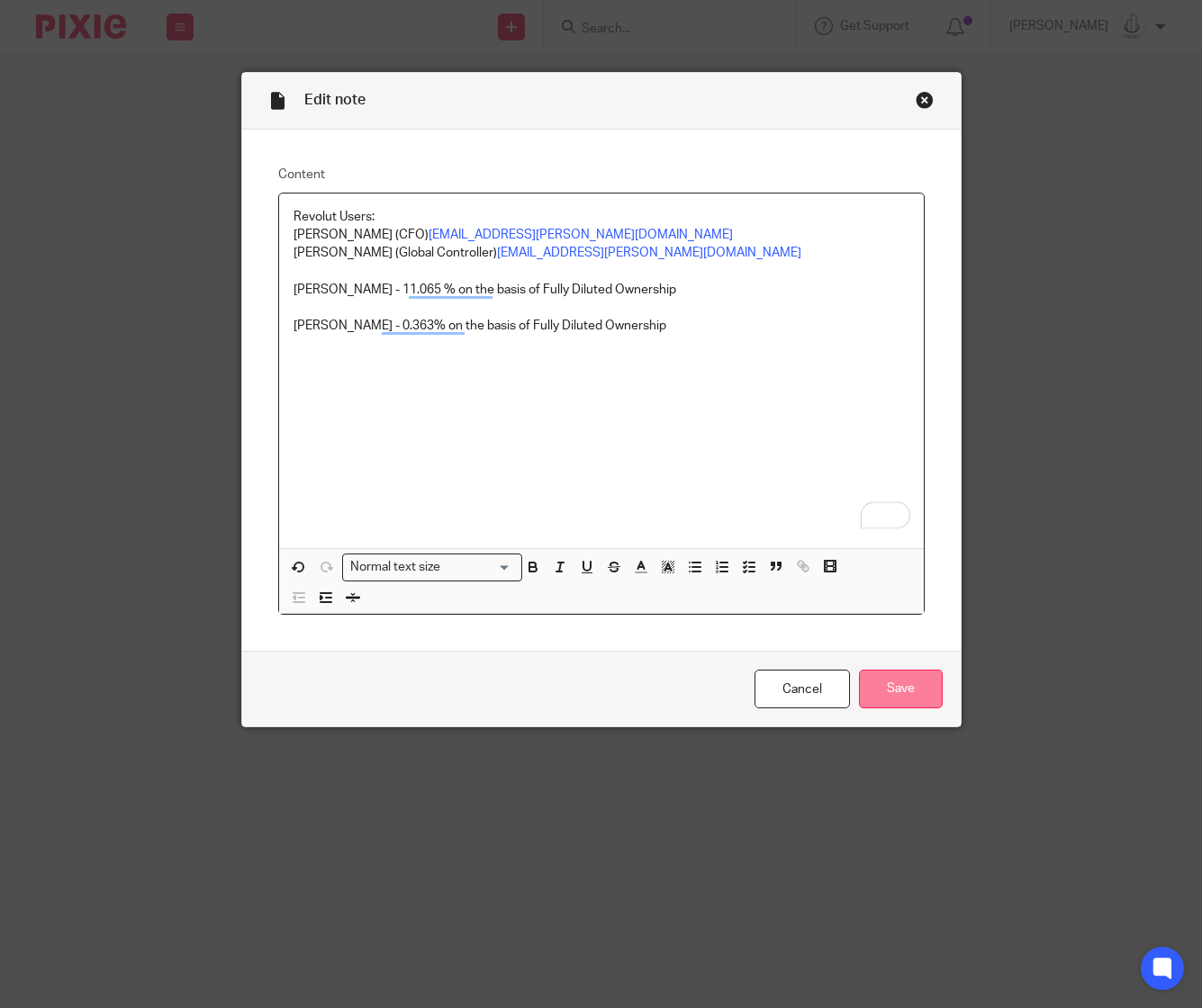 Image resolution: width=1202 pixels, height=1008 pixels. What do you see at coordinates (601, 174) in the screenshot?
I see `label: Content` at bounding box center [601, 174].